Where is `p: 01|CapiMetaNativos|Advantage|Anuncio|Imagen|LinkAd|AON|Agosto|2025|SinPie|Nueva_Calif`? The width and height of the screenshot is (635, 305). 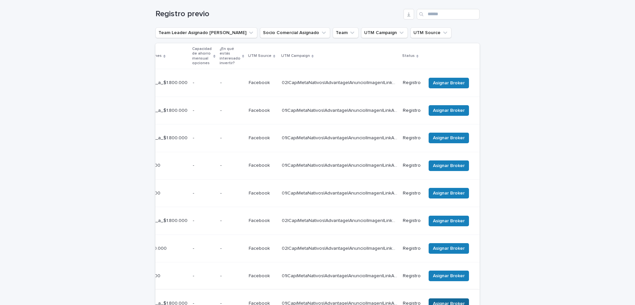 p: 01|CapiMetaNativos|Advantage|Anuncio|Imagen|LinkAd|AON|Agosto|2025|SinPie|Nueva_Calif is located at coordinates (340, 193).